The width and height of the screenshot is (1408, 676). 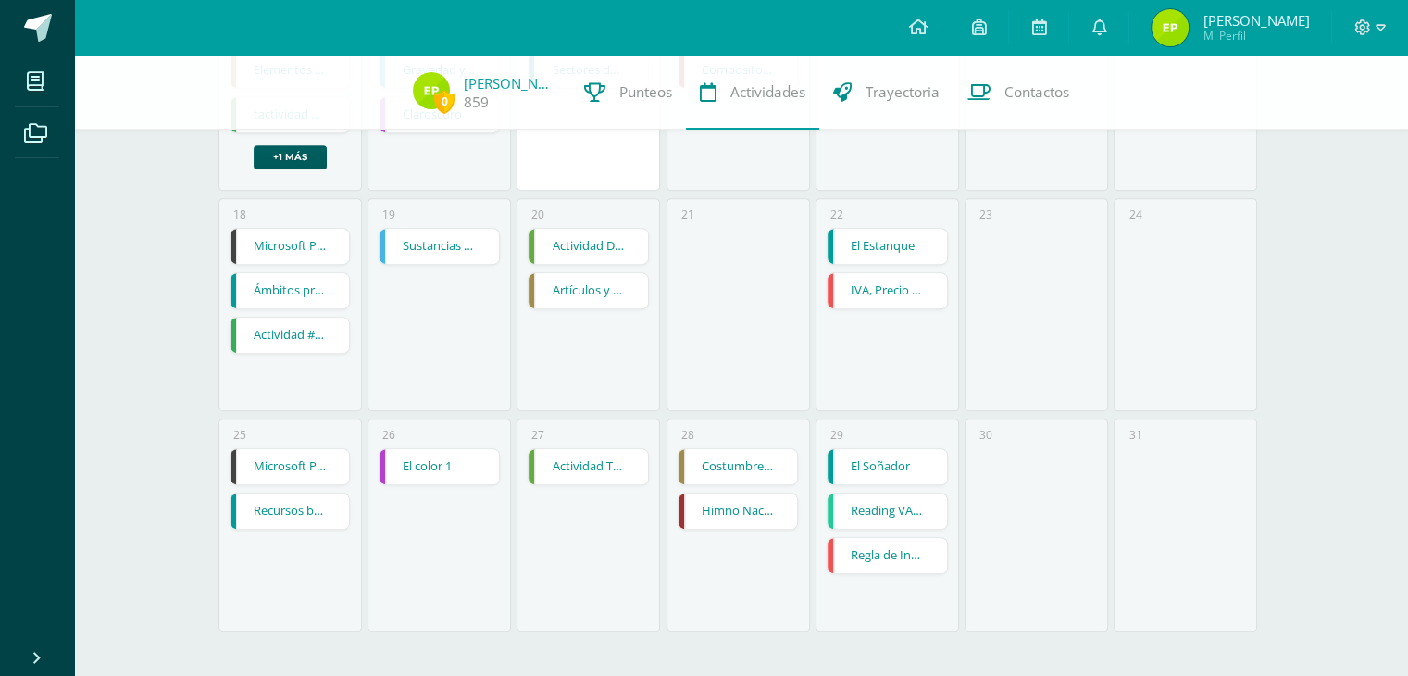 I want to click on div: 27, so click(x=538, y=434).